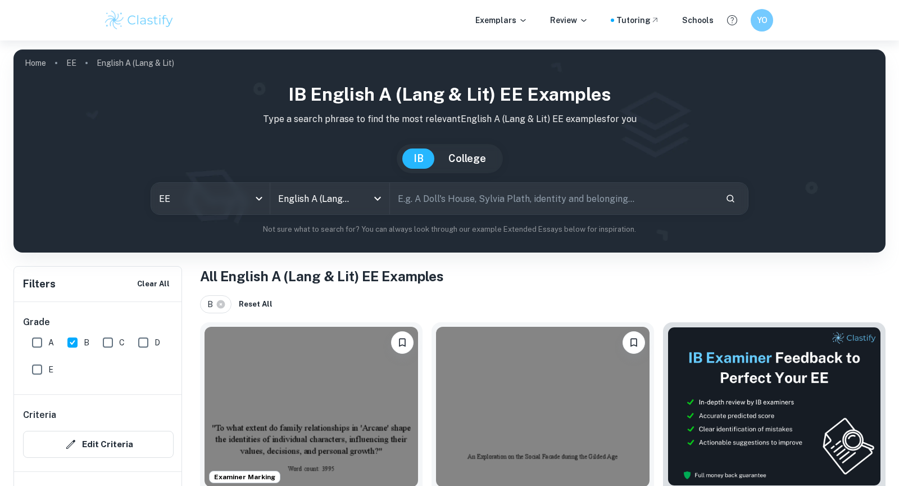 Image resolution: width=899 pixels, height=486 pixels. What do you see at coordinates (245, 477) in the screenshot?
I see `span: Examiner Marking` at bounding box center [245, 477].